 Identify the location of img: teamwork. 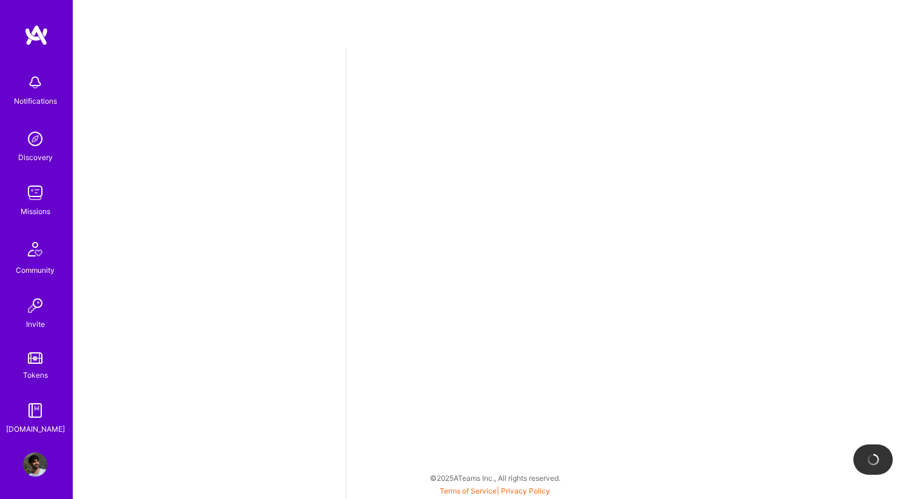
(35, 193).